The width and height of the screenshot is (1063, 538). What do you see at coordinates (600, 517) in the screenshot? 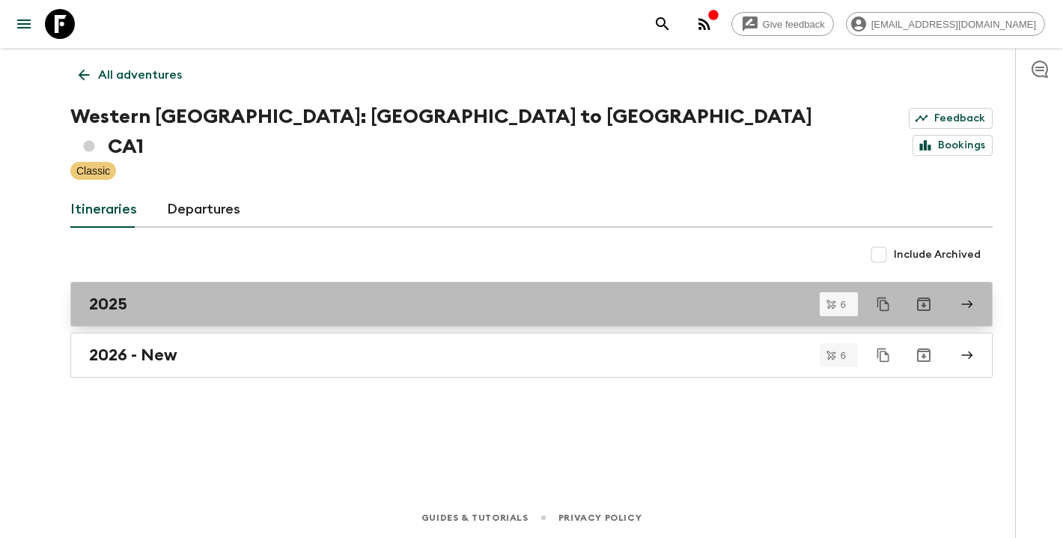
I see `a: Privacy Policy` at bounding box center [600, 517].